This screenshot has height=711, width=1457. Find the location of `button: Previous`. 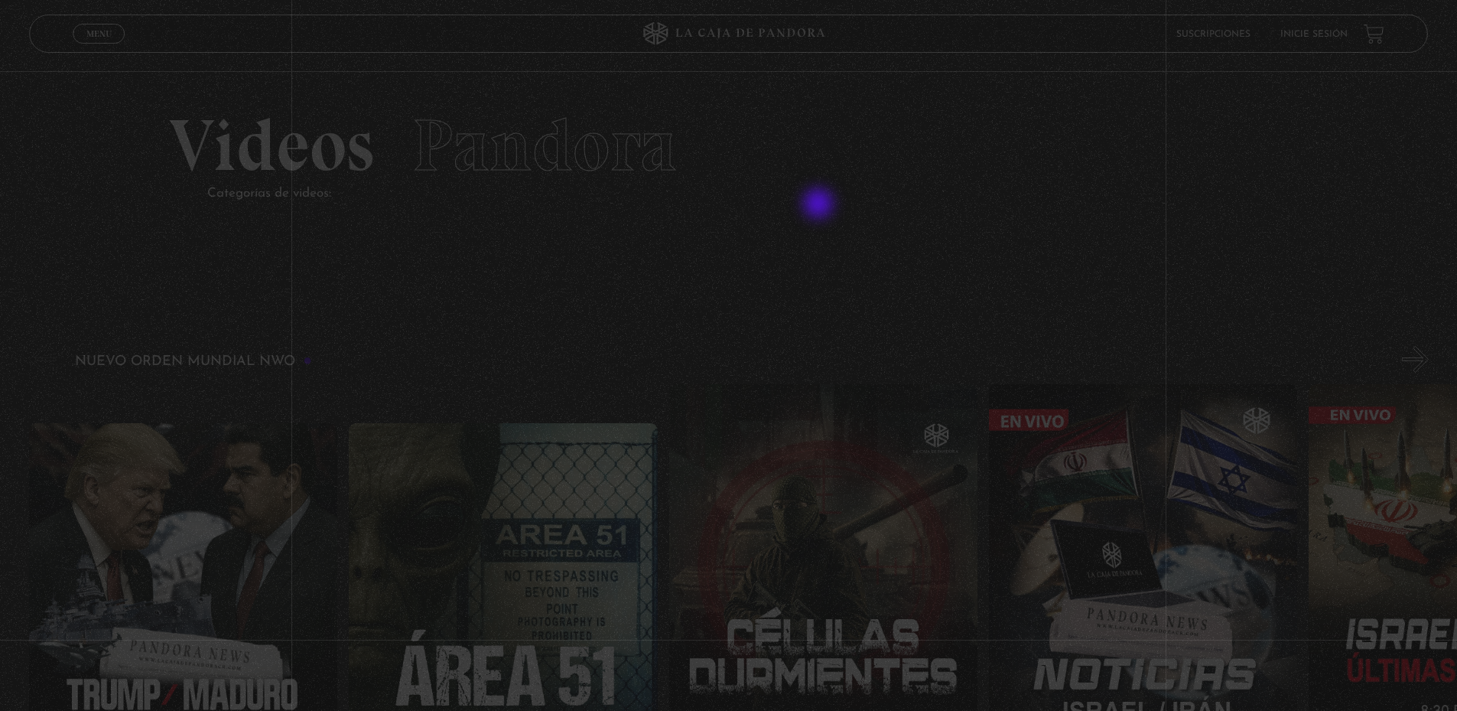

button: Previous is located at coordinates (42, 359).